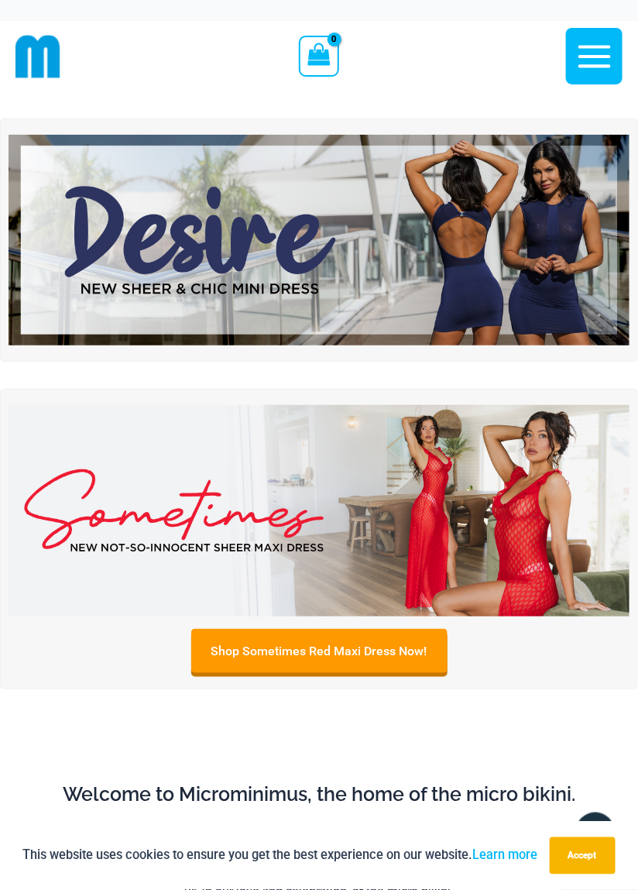  I want to click on a: View Shopping Cart, empty, so click(318, 56).